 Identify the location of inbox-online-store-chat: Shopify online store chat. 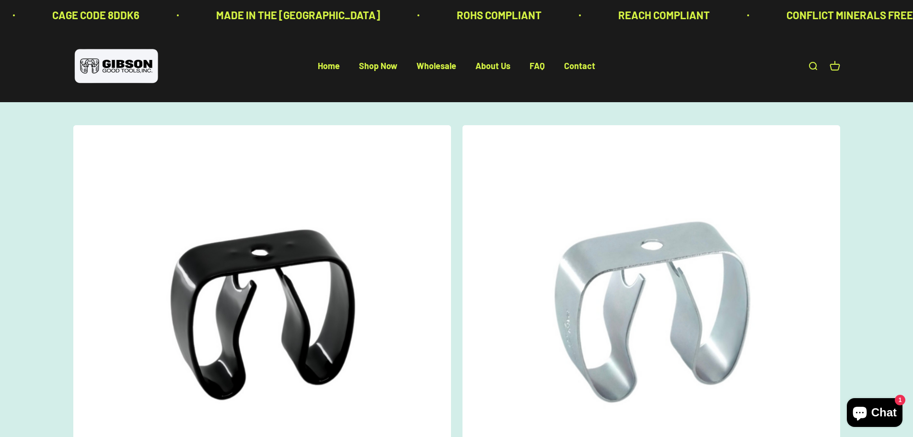
(874, 413).